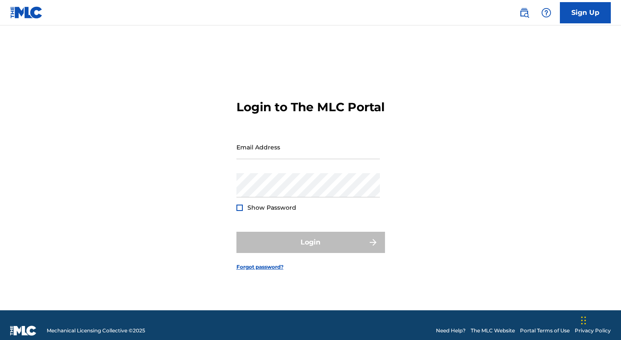 This screenshot has height=340, width=621. What do you see at coordinates (310, 107) in the screenshot?
I see `h3: Login to The MLC Portal` at bounding box center [310, 107].